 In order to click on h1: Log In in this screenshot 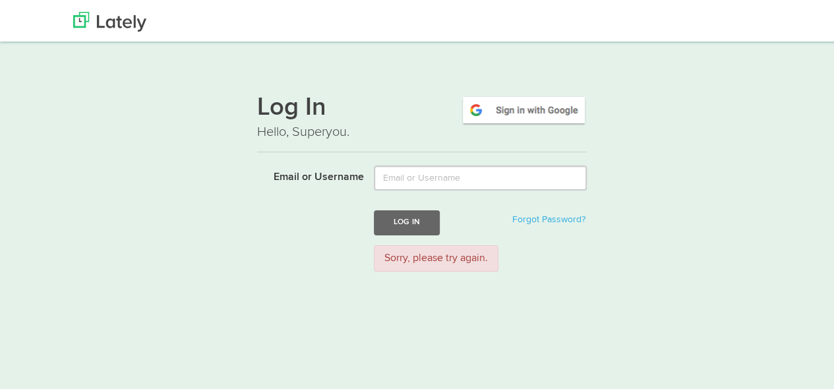, I will do `click(422, 107)`.